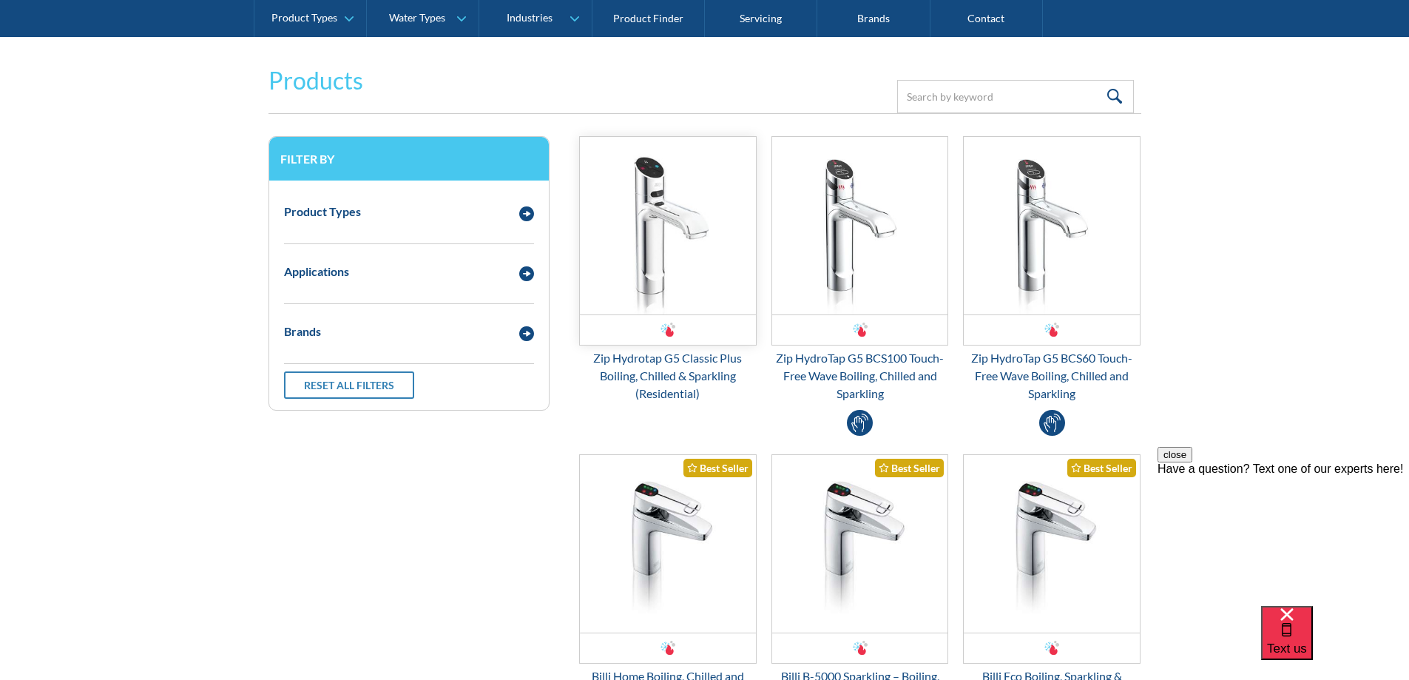  What do you see at coordinates (26, 42) in the screenshot?
I see `span: Text us` at bounding box center [26, 42].